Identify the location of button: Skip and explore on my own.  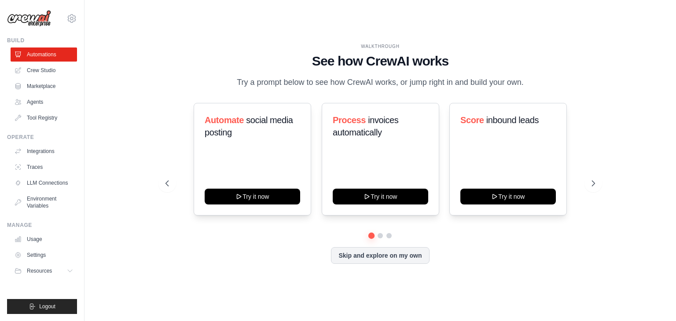
(380, 256).